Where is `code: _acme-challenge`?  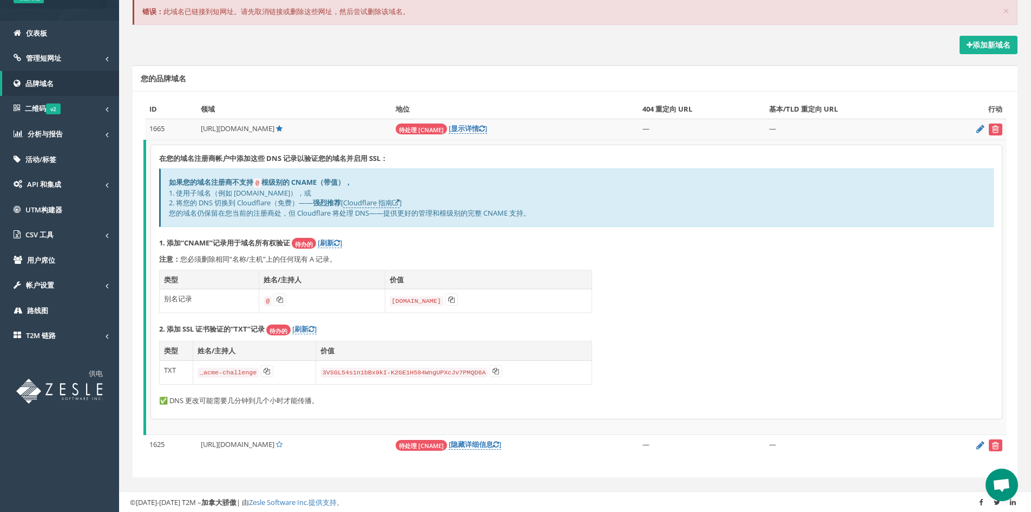
code: _acme-challenge is located at coordinates (228, 372).